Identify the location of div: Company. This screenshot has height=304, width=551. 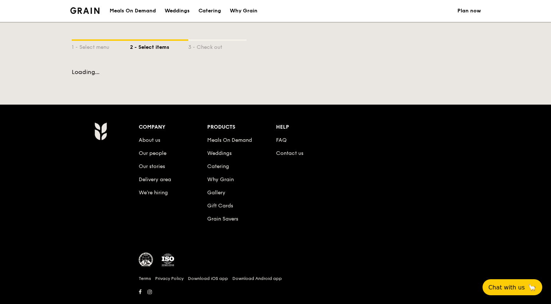
(173, 127).